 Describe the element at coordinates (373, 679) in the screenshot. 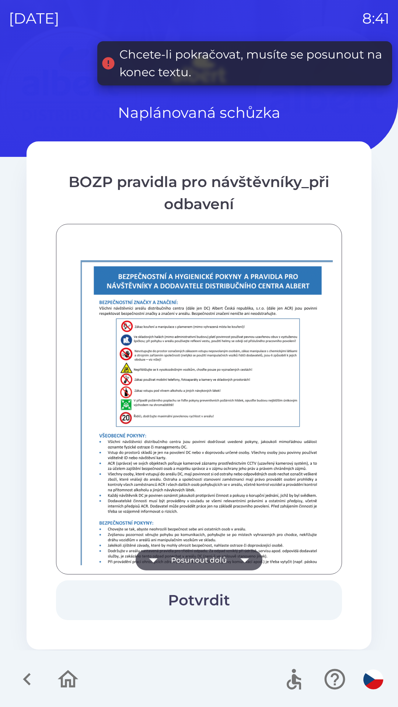

I see `img: cs flag` at that location.